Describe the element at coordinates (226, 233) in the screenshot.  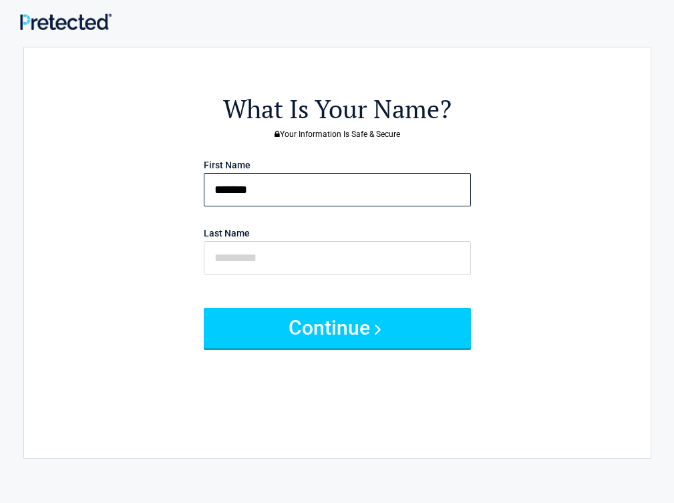
I see `label: Last Name` at that location.